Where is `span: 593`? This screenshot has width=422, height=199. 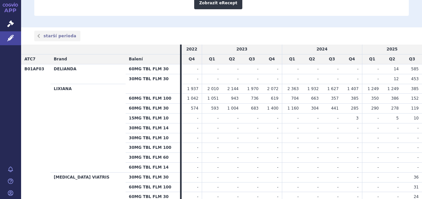 span: 593 is located at coordinates (215, 108).